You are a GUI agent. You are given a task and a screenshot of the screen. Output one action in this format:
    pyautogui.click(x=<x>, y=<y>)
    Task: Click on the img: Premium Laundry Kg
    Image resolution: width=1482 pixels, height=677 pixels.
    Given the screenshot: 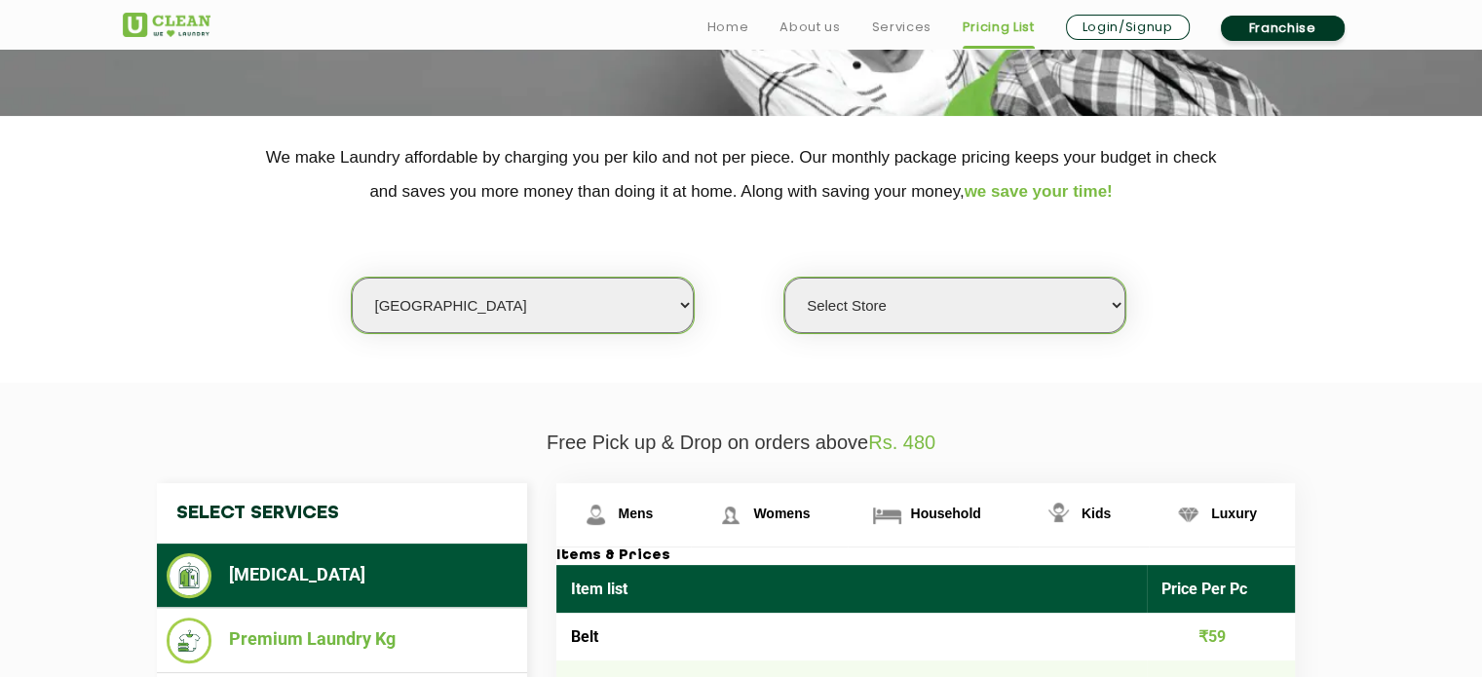 What is the action you would take?
    pyautogui.click(x=189, y=640)
    